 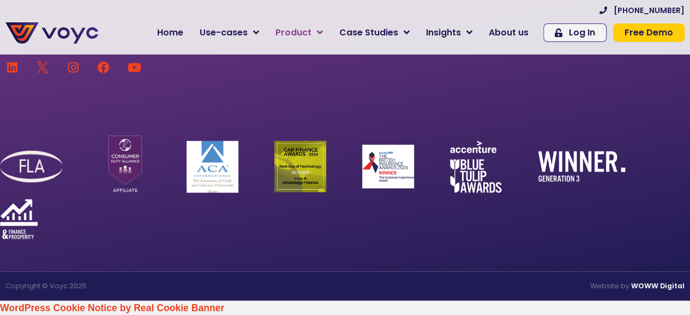 I want to click on img: winner-generation, so click(x=581, y=167).